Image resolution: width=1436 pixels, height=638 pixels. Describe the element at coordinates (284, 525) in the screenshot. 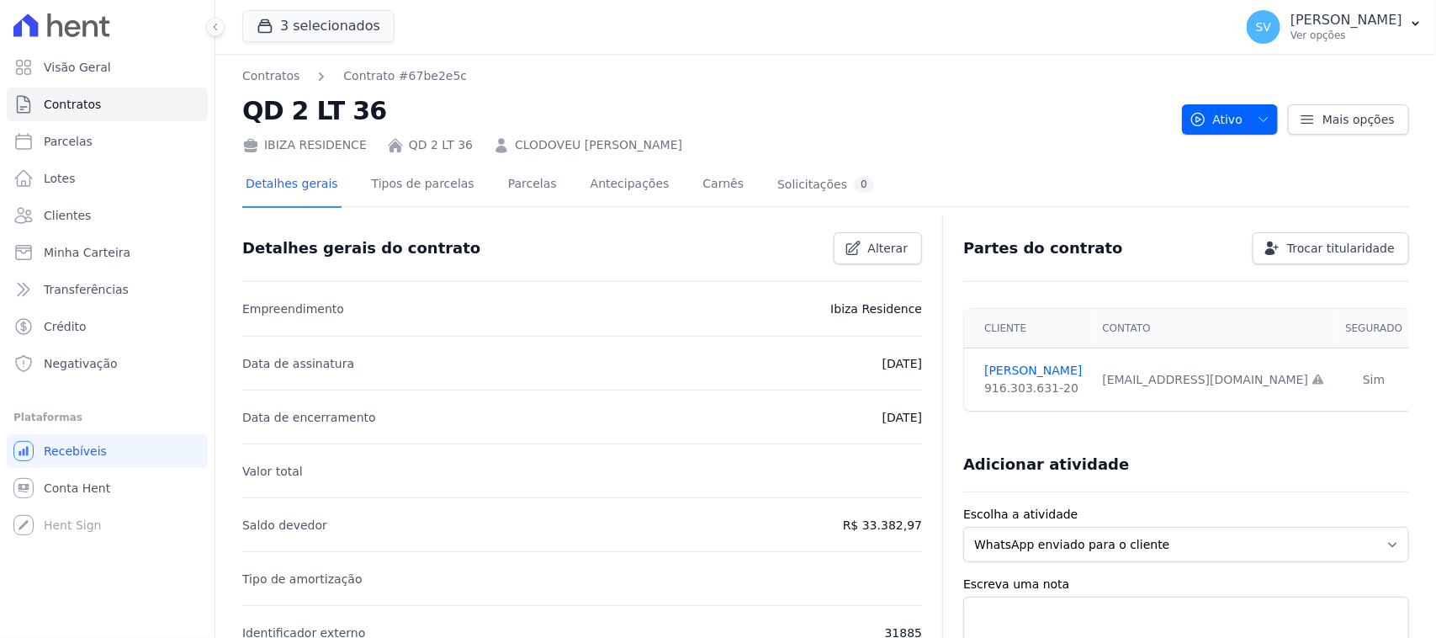

I see `p: Saldo devedor` at that location.